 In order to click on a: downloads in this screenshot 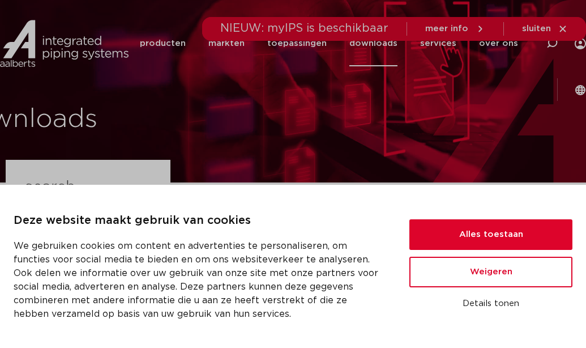, I will do `click(373, 43)`.